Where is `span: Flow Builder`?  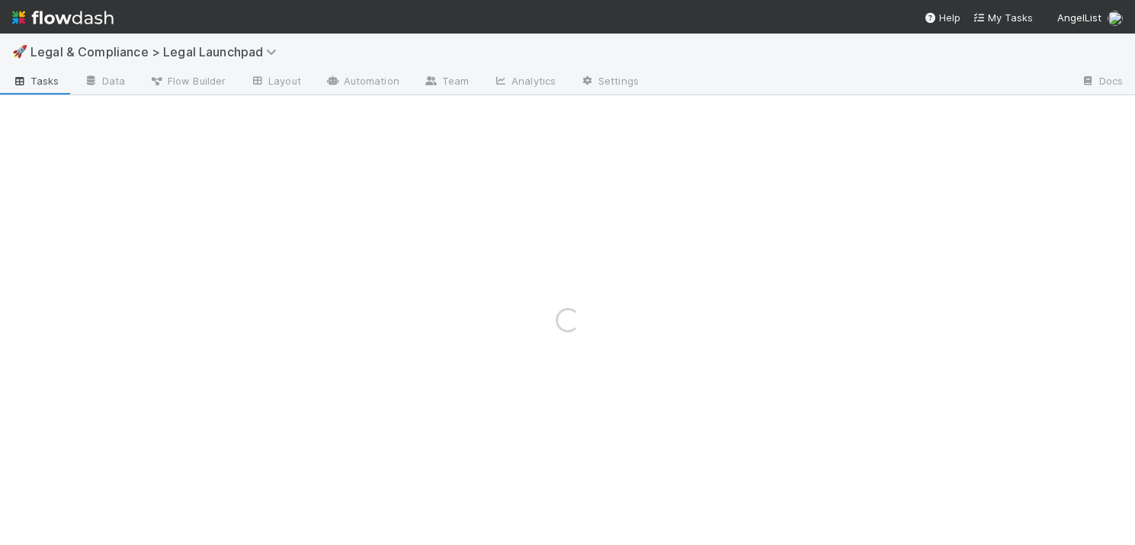
span: Flow Builder is located at coordinates (188, 81).